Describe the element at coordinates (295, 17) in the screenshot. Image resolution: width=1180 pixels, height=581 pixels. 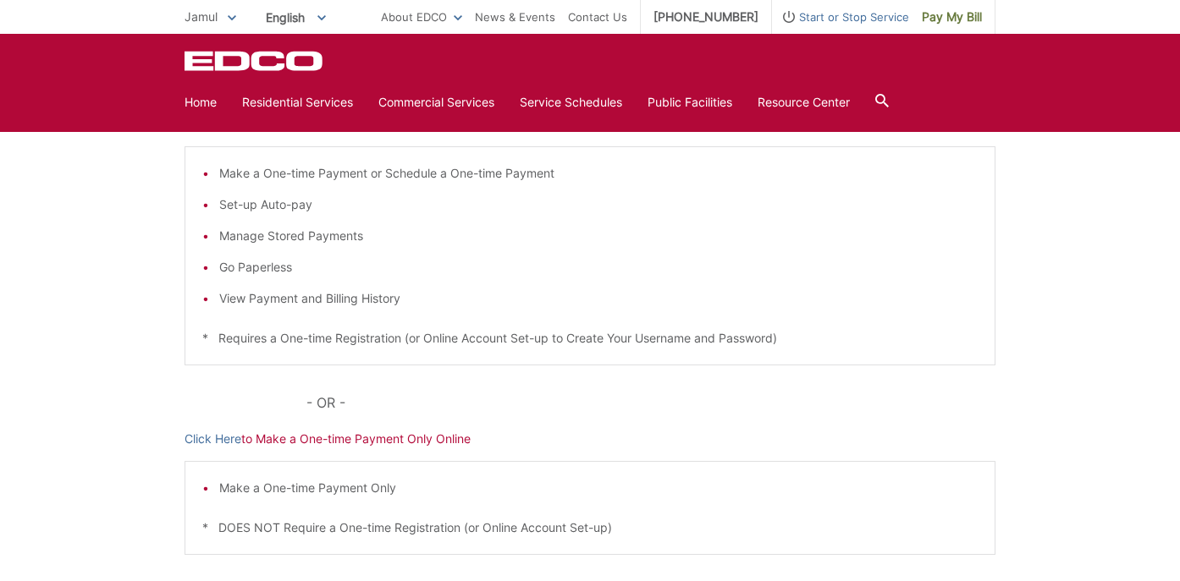
I see `span: English` at that location.